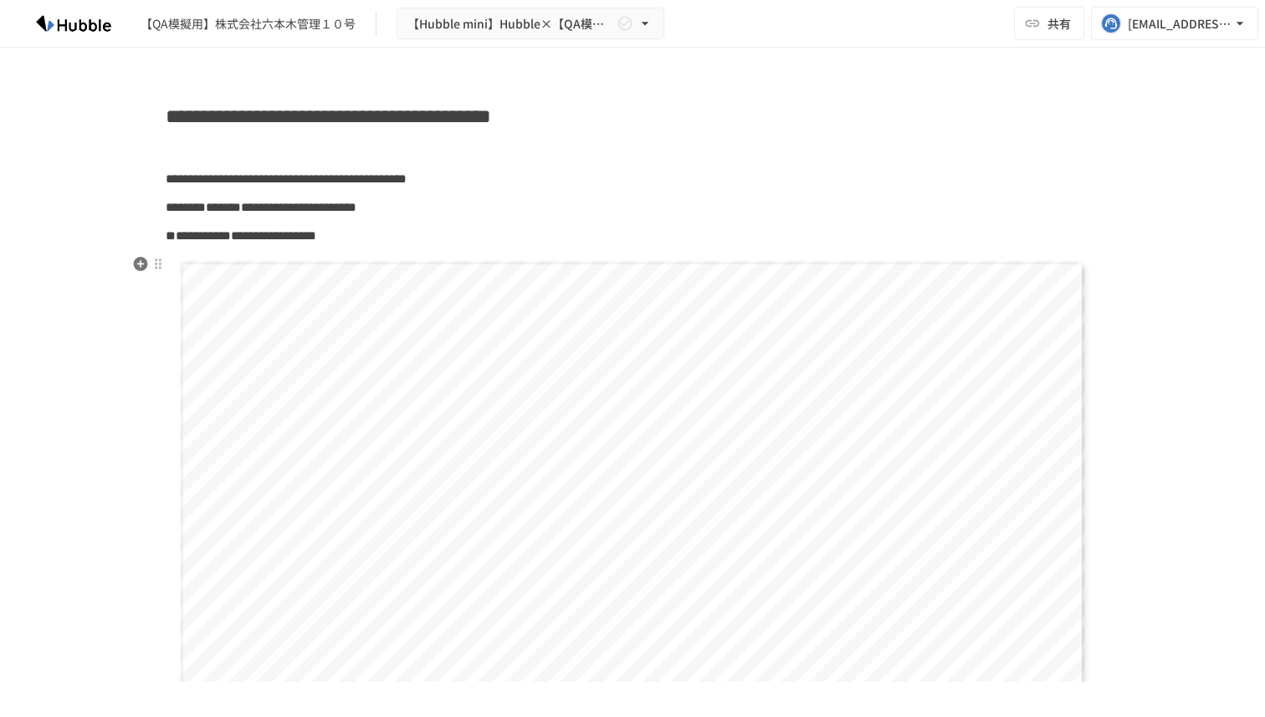  Describe the element at coordinates (1049, 23) in the screenshot. I see `button: 共有` at that location.